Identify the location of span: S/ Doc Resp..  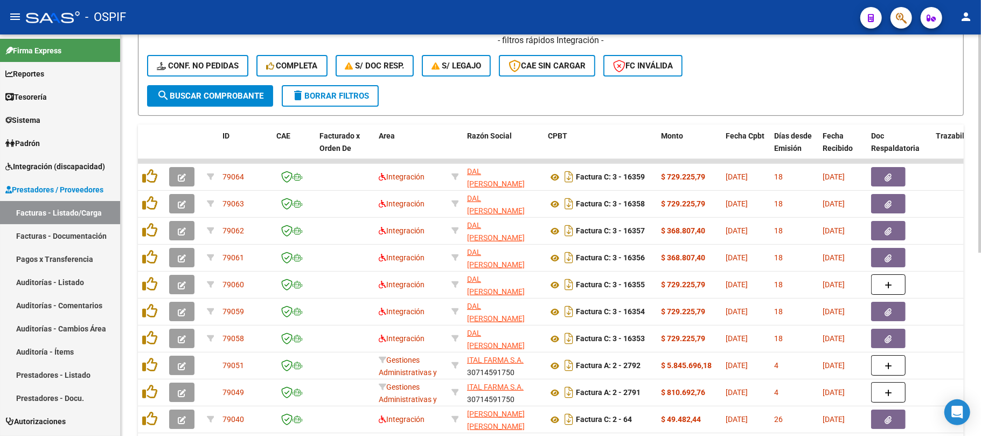
(375, 66).